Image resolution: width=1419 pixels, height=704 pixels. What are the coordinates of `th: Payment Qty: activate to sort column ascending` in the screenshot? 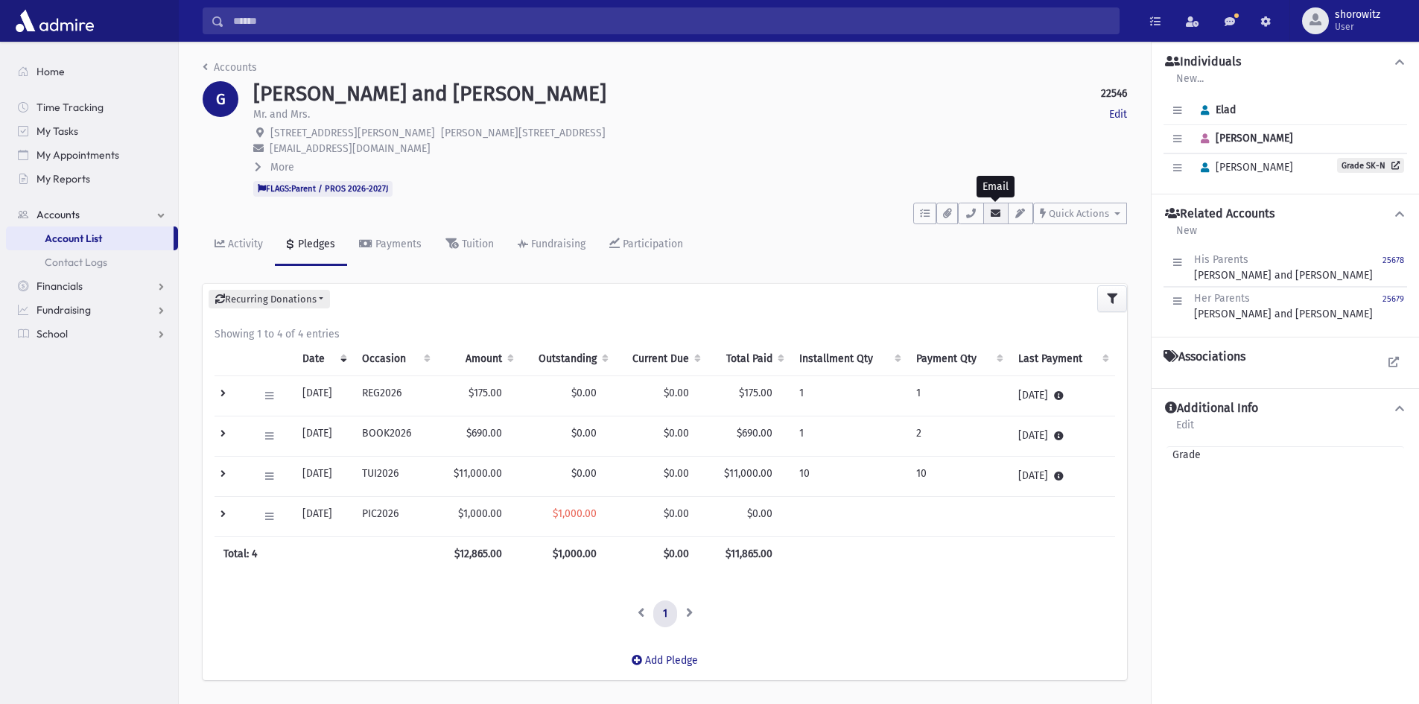 It's located at (958, 359).